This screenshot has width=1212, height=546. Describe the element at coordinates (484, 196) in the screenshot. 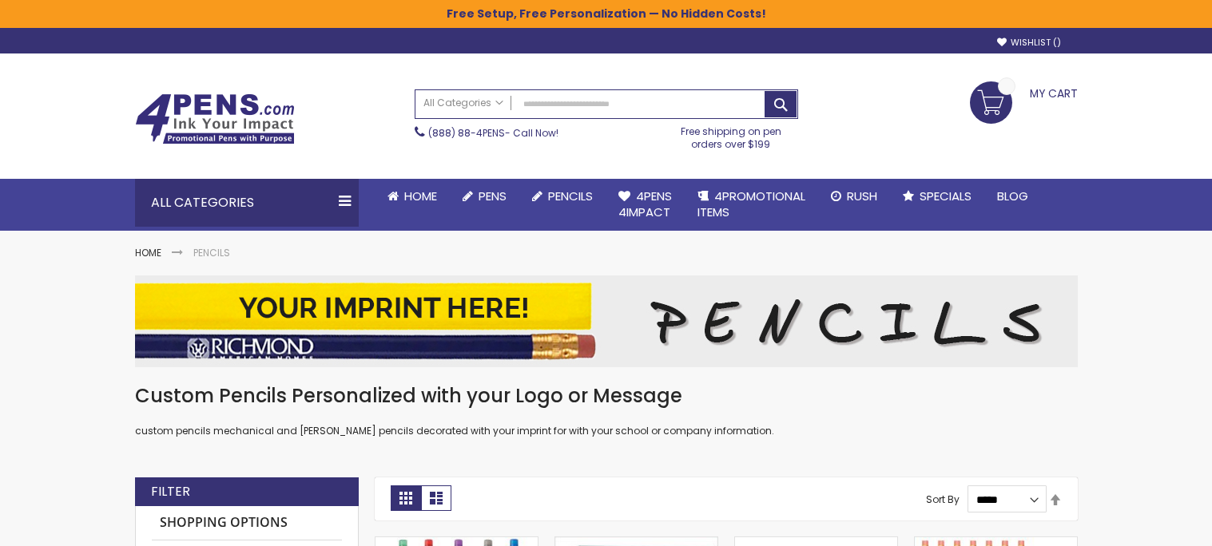

I see `a: Pens` at that location.